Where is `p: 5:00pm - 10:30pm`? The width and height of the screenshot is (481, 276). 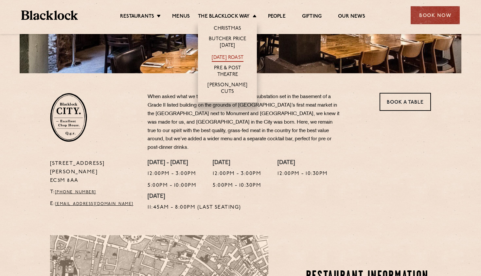 p: 5:00pm - 10:30pm is located at coordinates (237, 186).